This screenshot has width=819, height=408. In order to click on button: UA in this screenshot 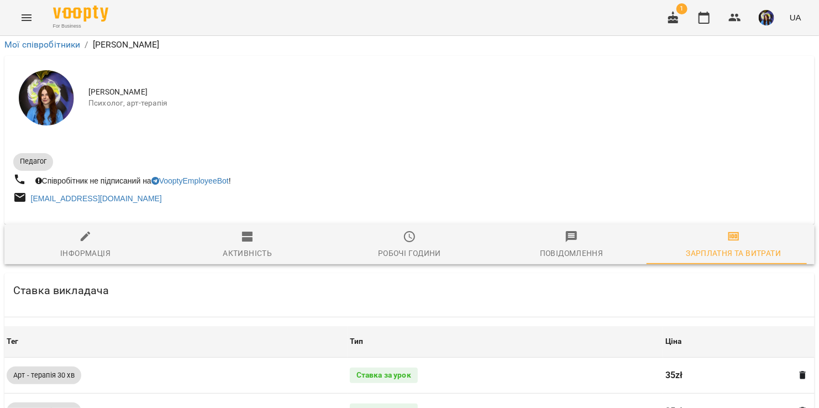, I will do `click(795, 17)`.